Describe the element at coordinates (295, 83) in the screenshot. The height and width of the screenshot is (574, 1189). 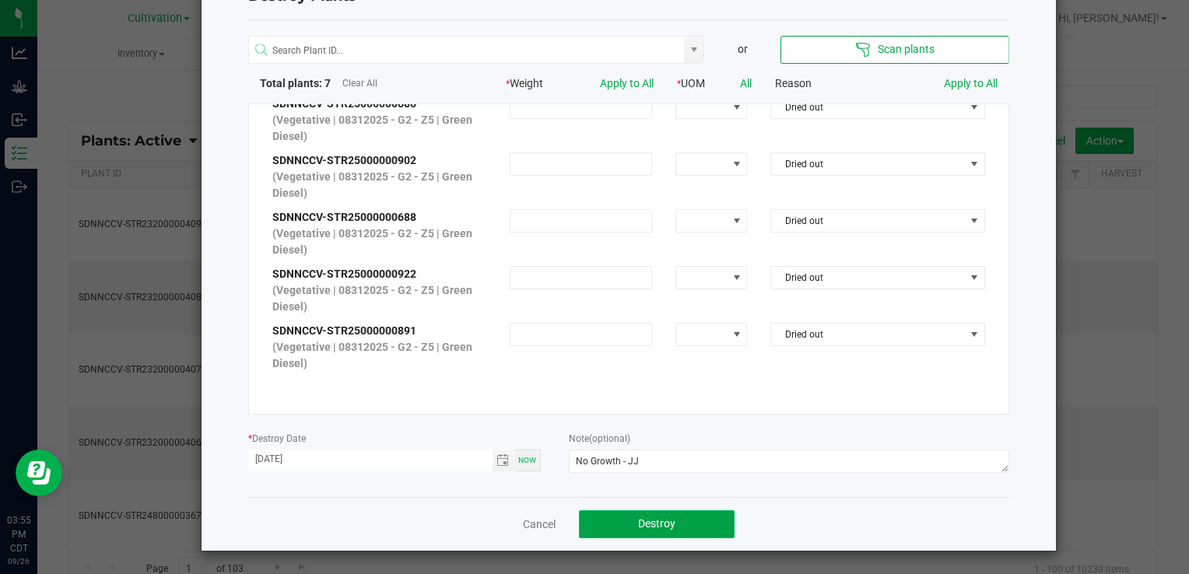
I see `span: Total plants: 7` at that location.